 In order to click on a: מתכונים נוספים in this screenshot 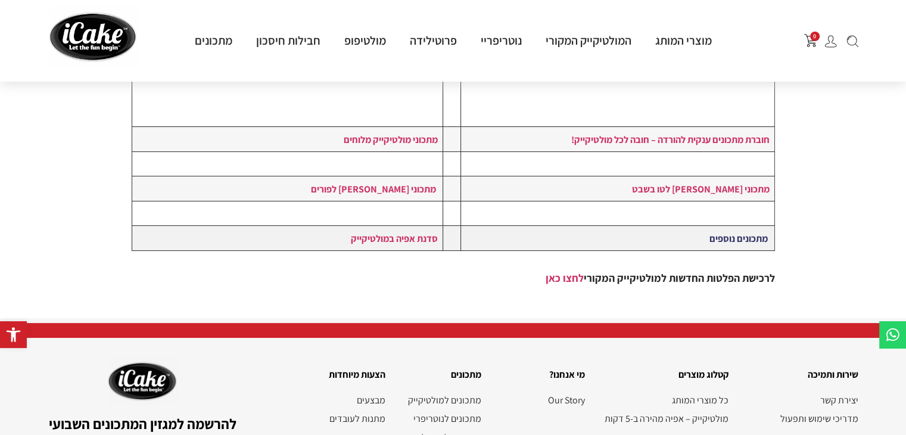, I will do `click(738, 238)`.